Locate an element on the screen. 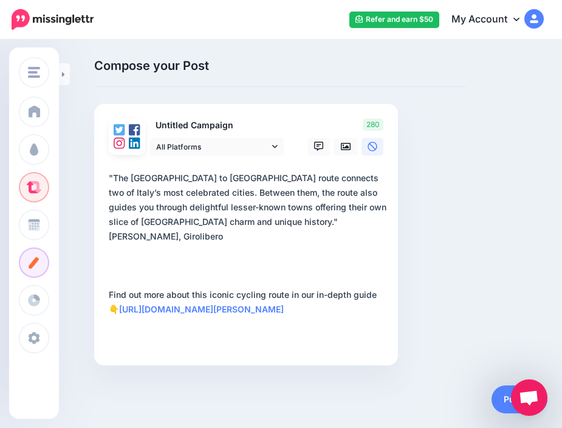 Image resolution: width=562 pixels, height=428 pixels. a: My Account is located at coordinates (492, 19).